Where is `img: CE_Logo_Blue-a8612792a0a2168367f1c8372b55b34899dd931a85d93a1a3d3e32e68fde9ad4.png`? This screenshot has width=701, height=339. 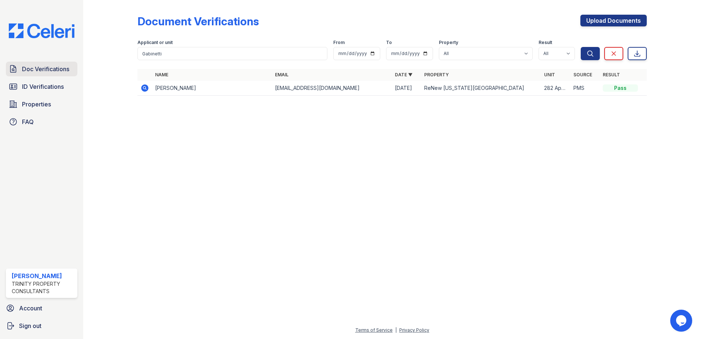 img: CE_Logo_Blue-a8612792a0a2168367f1c8372b55b34899dd931a85d93a1a3d3e32e68fde9ad4.png is located at coordinates (41, 31).